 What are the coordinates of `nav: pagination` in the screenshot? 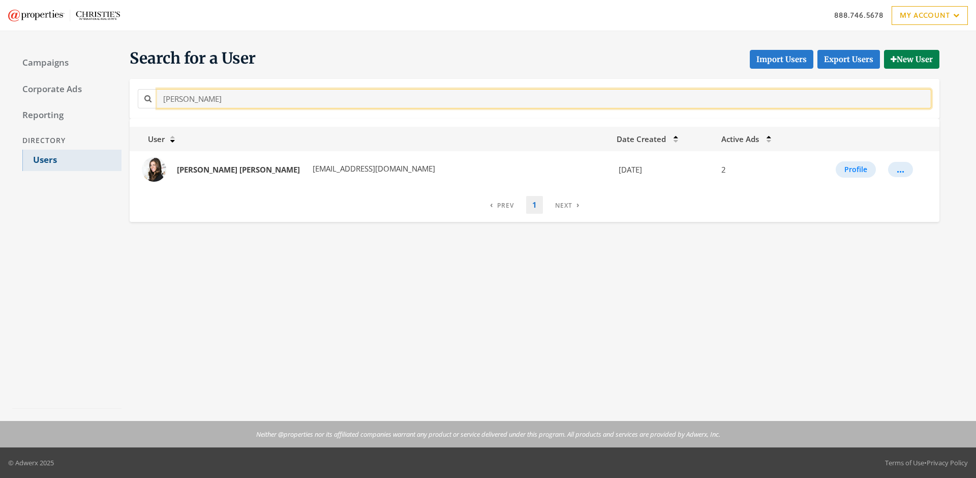 It's located at (535, 204).